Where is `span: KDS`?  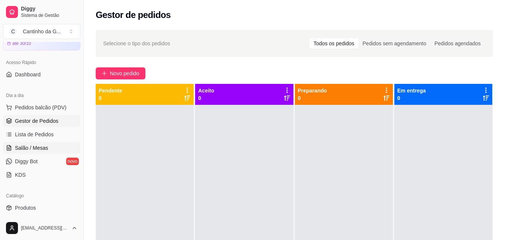 span: KDS is located at coordinates (20, 175).